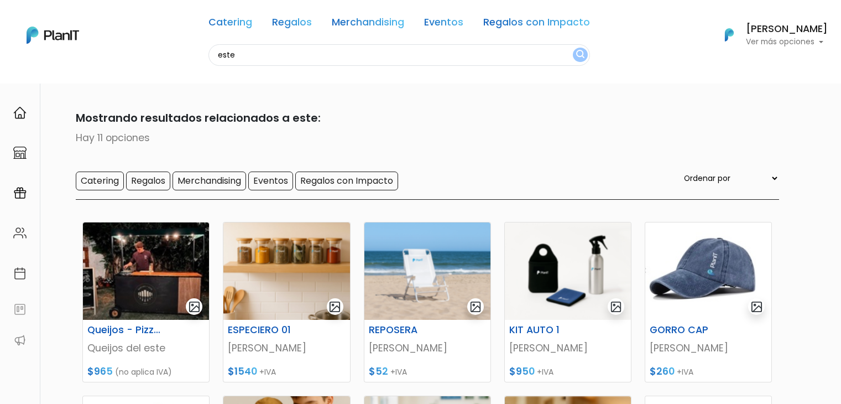  Describe the element at coordinates (292, 24) in the screenshot. I see `a: Regalos` at that location.